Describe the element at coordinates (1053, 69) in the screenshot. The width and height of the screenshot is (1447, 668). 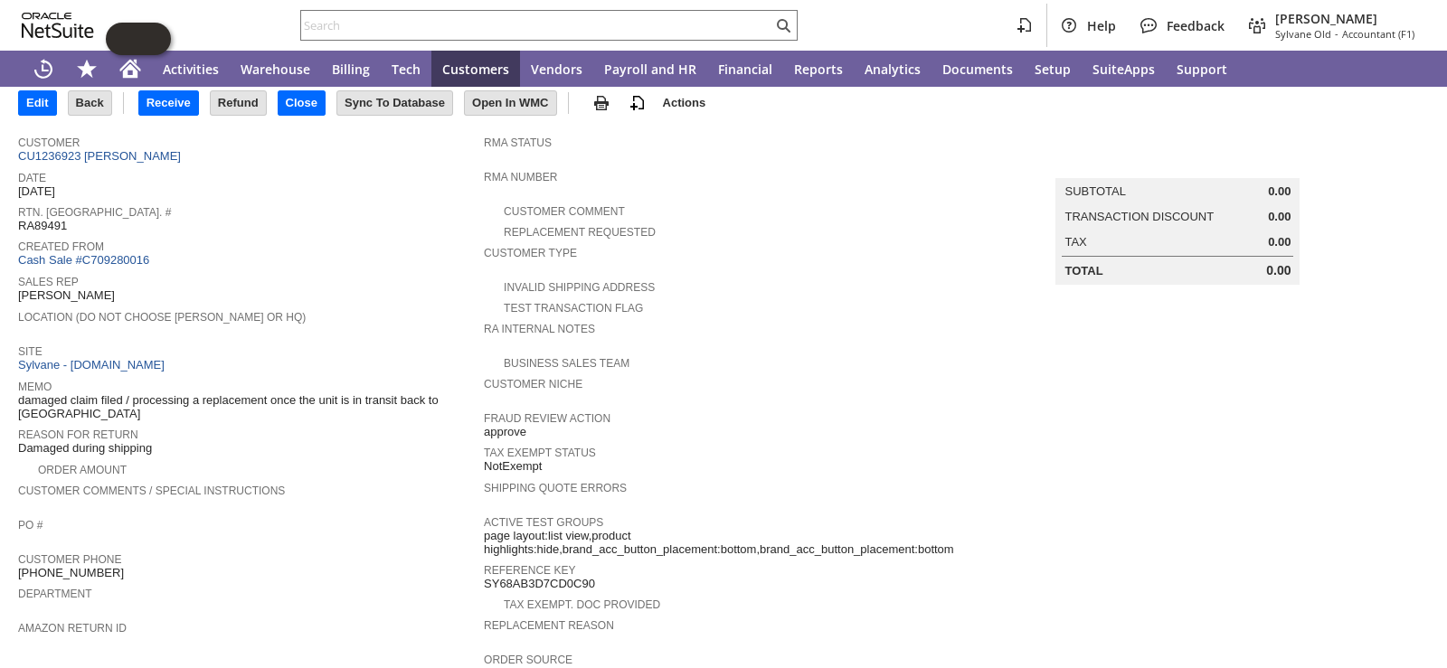
I see `span: Setup` at that location.